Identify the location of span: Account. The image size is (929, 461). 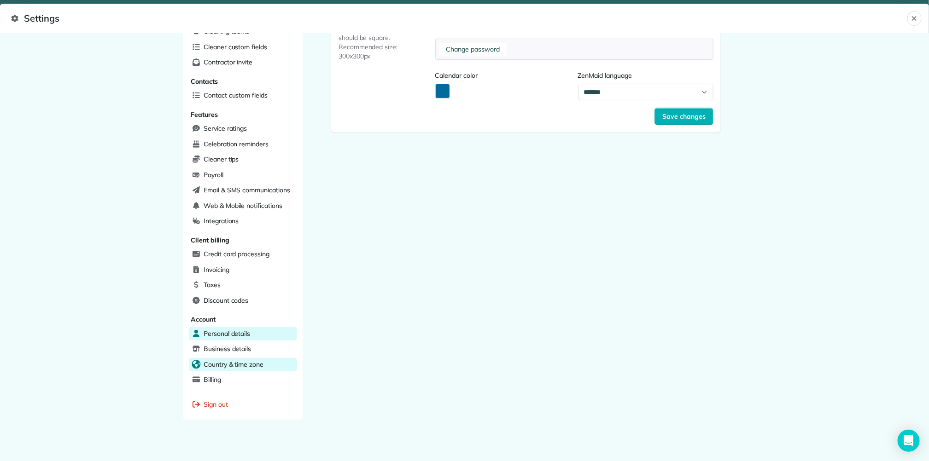
(203, 320).